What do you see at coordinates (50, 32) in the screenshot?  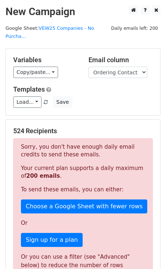 I see `small: Google Sheet:` at bounding box center [50, 32].